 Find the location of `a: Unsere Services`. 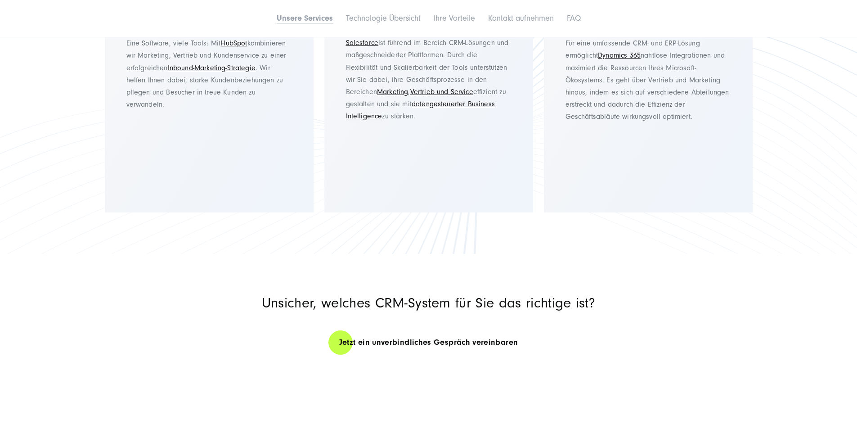

a: Unsere Services is located at coordinates (305, 18).